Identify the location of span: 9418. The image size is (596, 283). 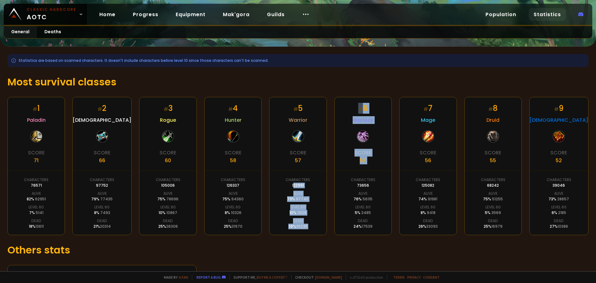
(431, 212).